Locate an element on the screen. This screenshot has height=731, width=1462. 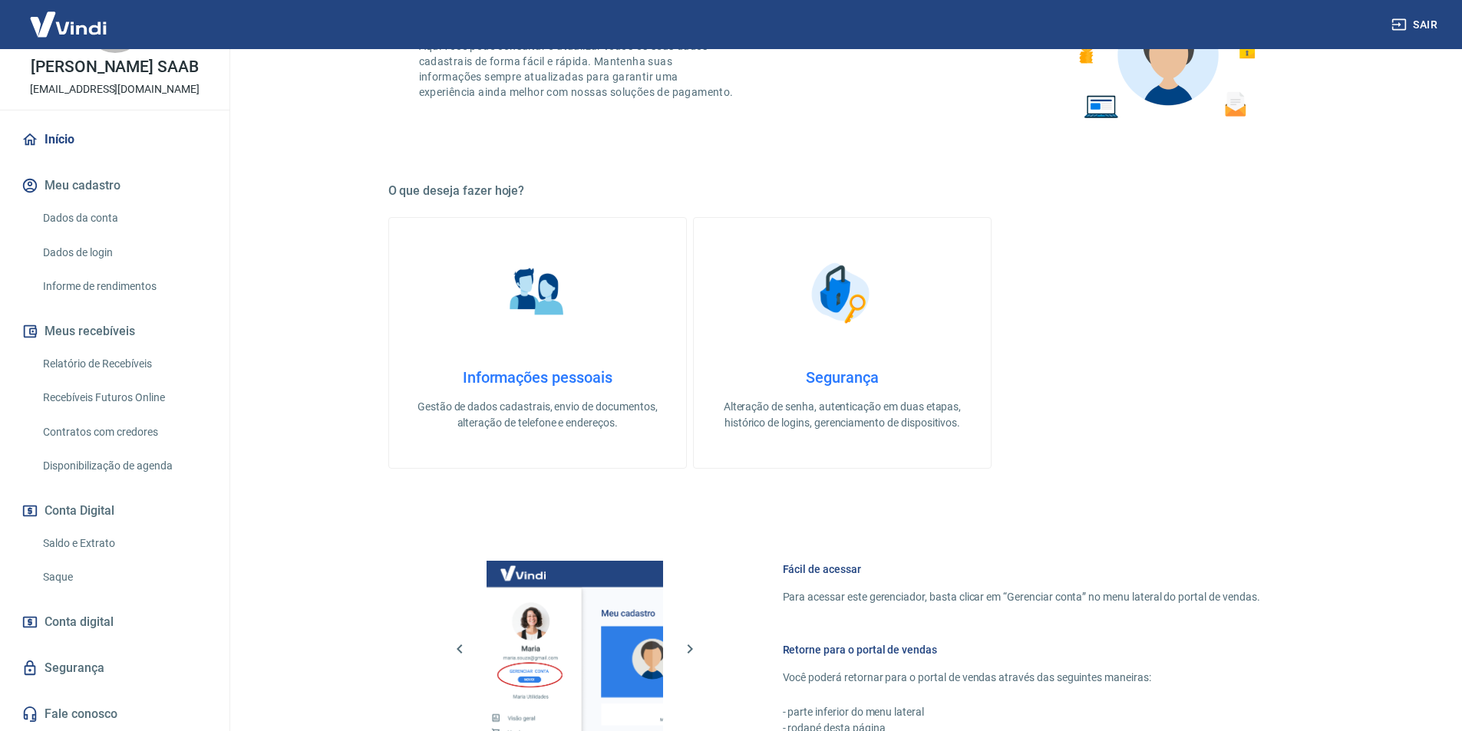
a: SegurançaSegurançaAlteração de senha, autenticação em duas etapas, histórico de logins, gerenciam... is located at coordinates (842, 343).